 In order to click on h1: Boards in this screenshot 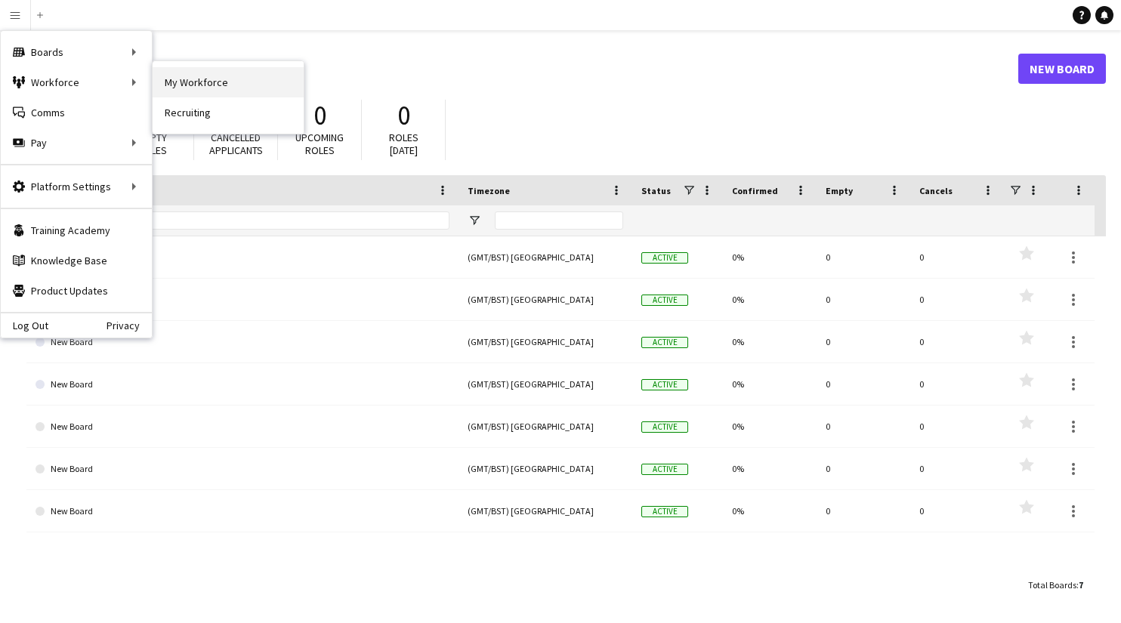, I will do `click(522, 69)`.